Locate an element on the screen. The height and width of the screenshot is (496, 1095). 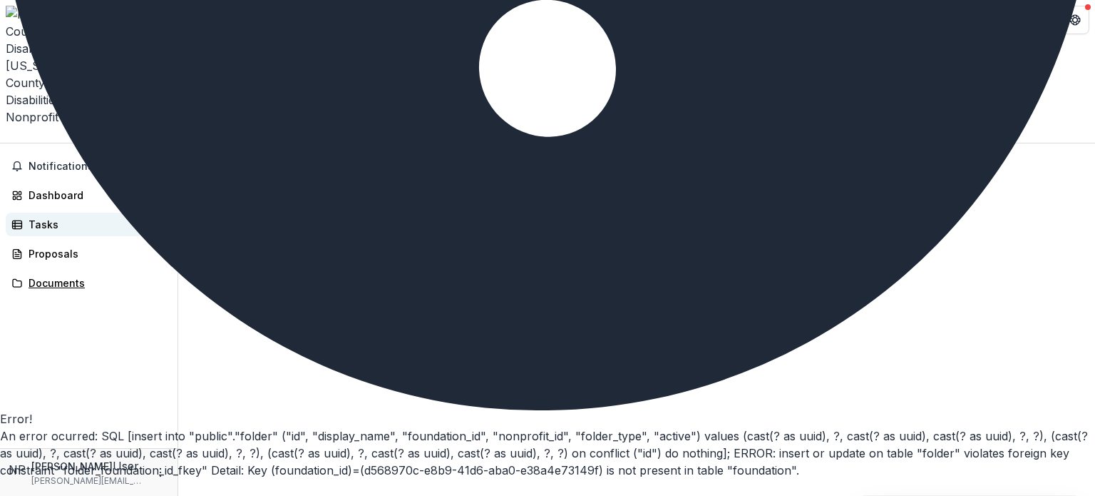
h3: Documents is located at coordinates (637, 152).